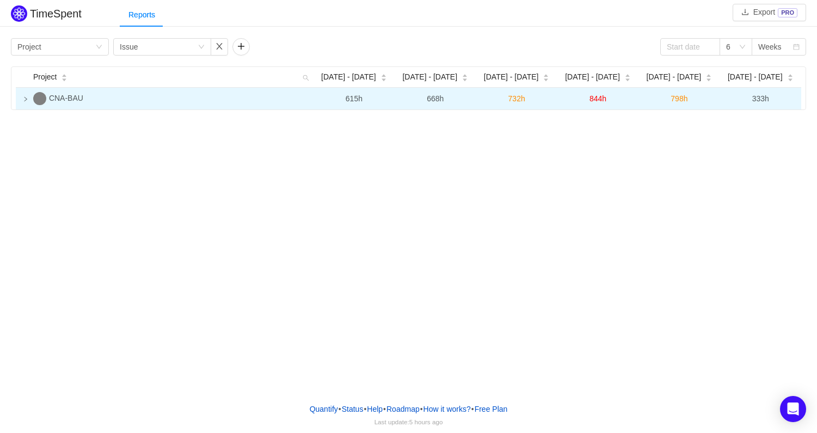 The image size is (817, 433). I want to click on span: 668h, so click(435, 98).